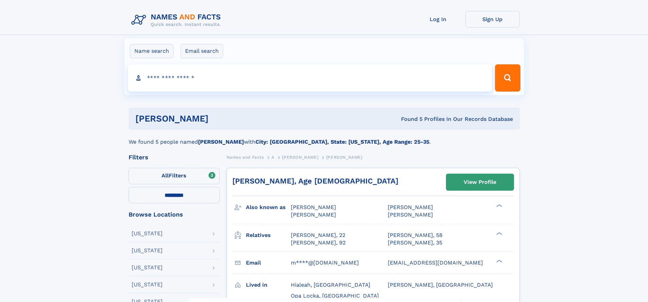  Describe the element at coordinates (152, 51) in the screenshot. I see `label: Name search` at that location.